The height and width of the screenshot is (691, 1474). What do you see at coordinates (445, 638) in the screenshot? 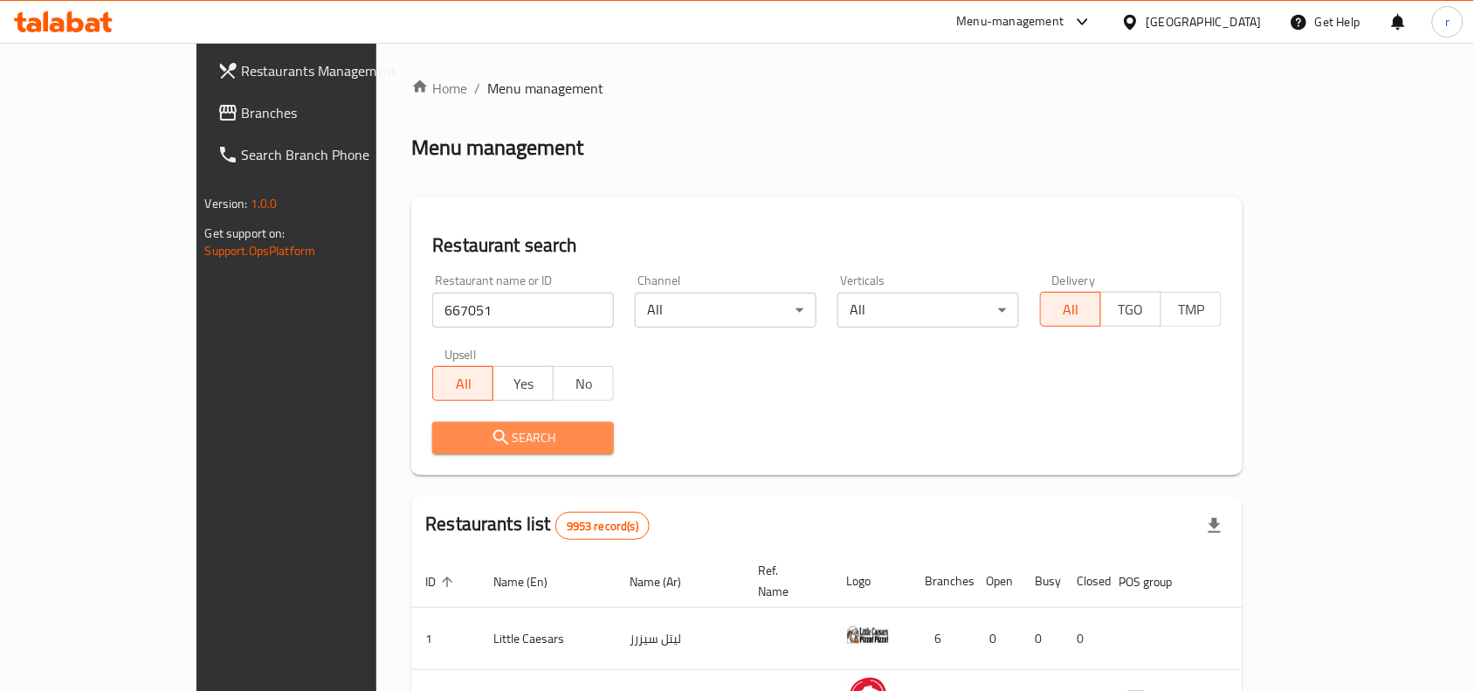
I see `td: 1` at bounding box center [445, 638].